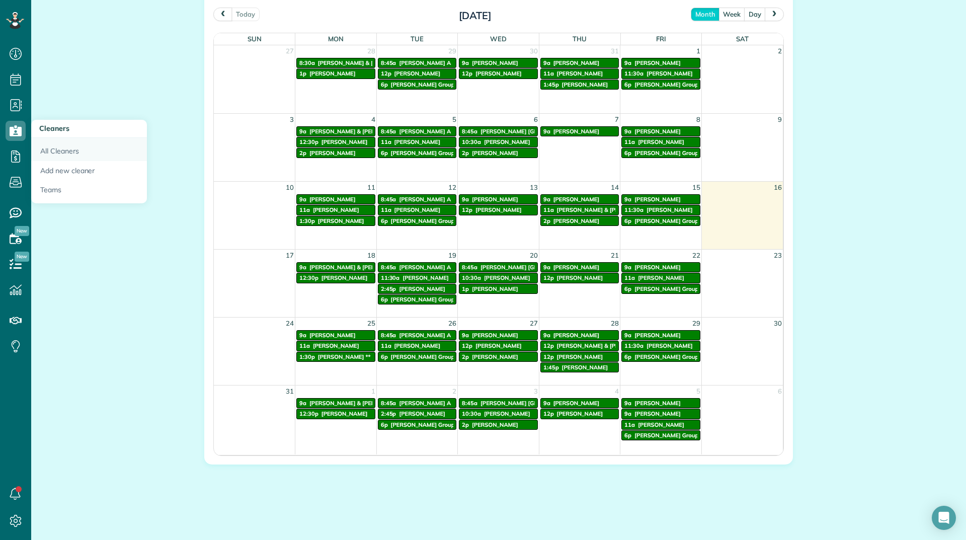 This screenshot has height=540, width=966. Describe the element at coordinates (417, 39) in the screenshot. I see `span: Tue` at that location.